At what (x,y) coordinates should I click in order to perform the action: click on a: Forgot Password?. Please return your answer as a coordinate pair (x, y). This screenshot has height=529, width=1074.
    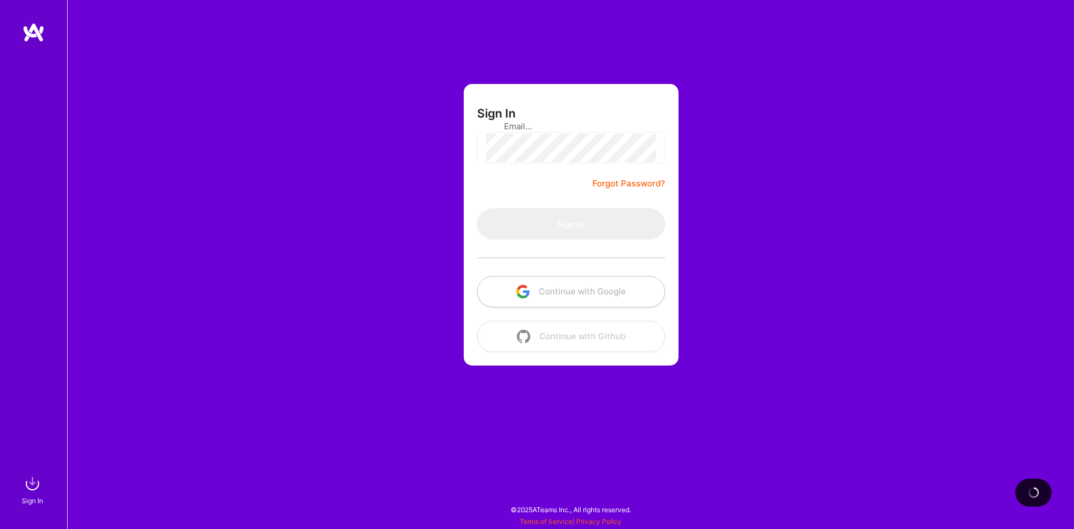
    Looking at the image, I should click on (629, 184).